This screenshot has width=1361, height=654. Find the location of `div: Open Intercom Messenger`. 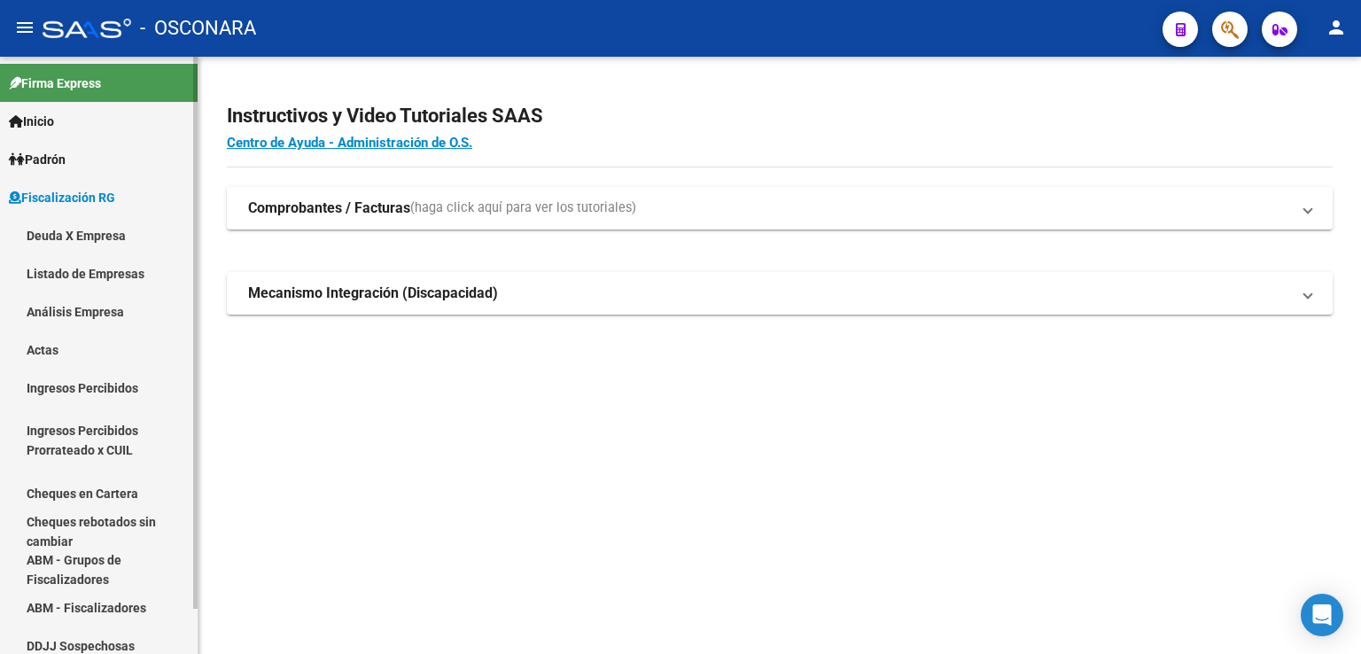

div: Open Intercom Messenger is located at coordinates (1322, 615).